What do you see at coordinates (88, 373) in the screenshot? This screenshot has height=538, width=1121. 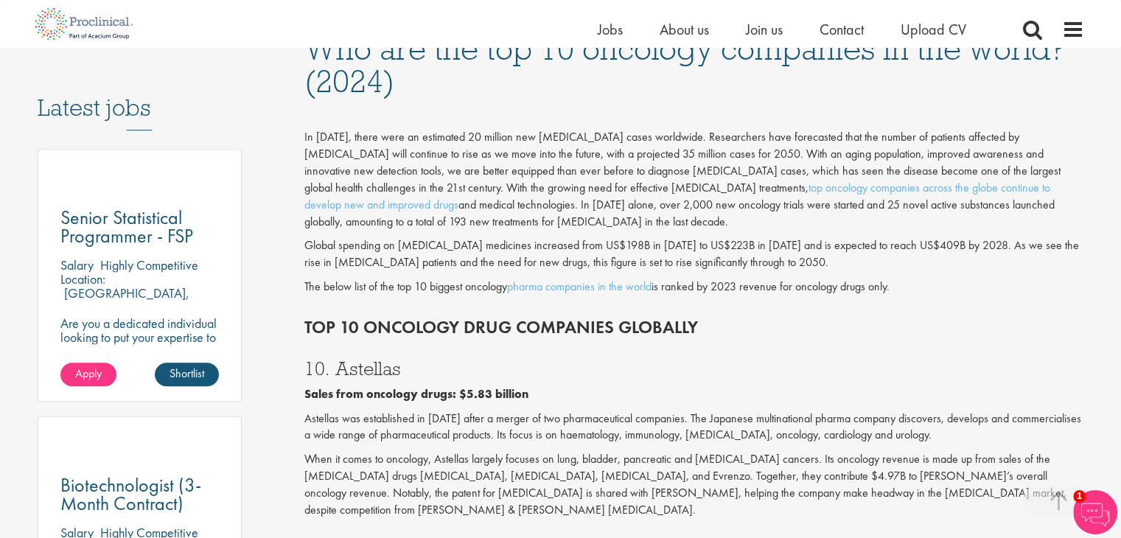 I see `span: Apply` at bounding box center [88, 373].